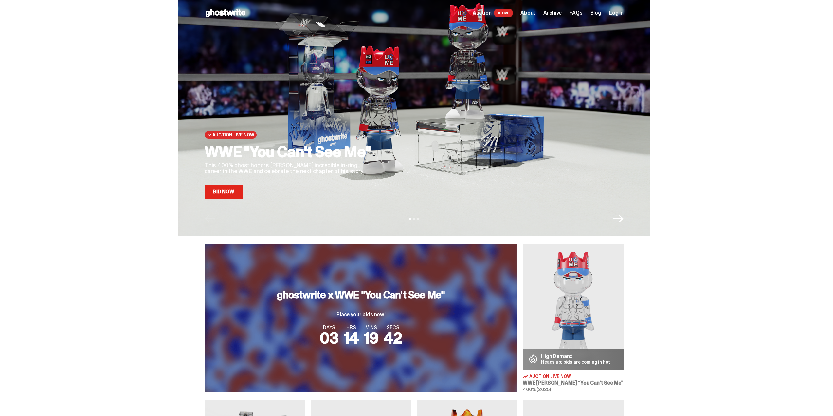 The image size is (833, 416). What do you see at coordinates (290, 152) in the screenshot?
I see `h2: WWE "You Can't See Me"` at bounding box center [290, 152].